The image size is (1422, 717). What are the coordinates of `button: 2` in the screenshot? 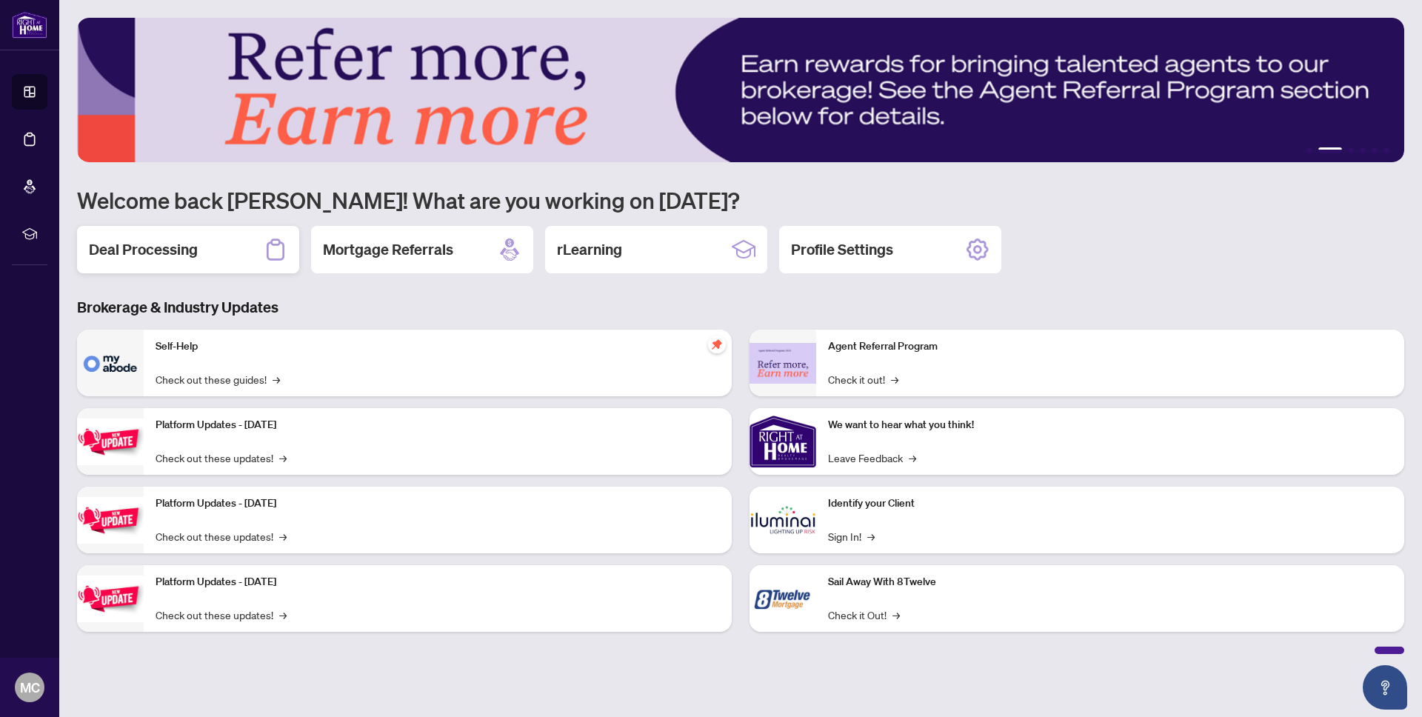 It's located at (1330, 150).